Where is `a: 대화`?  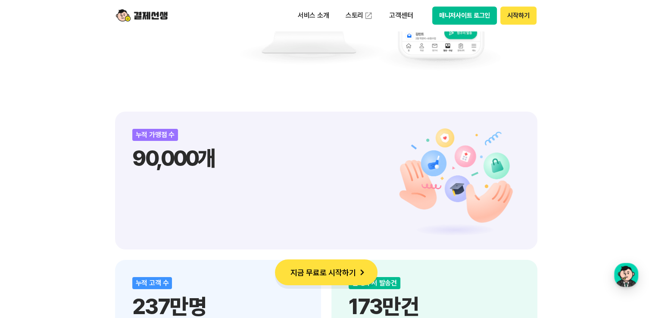
a: 대화 is located at coordinates (84, 237).